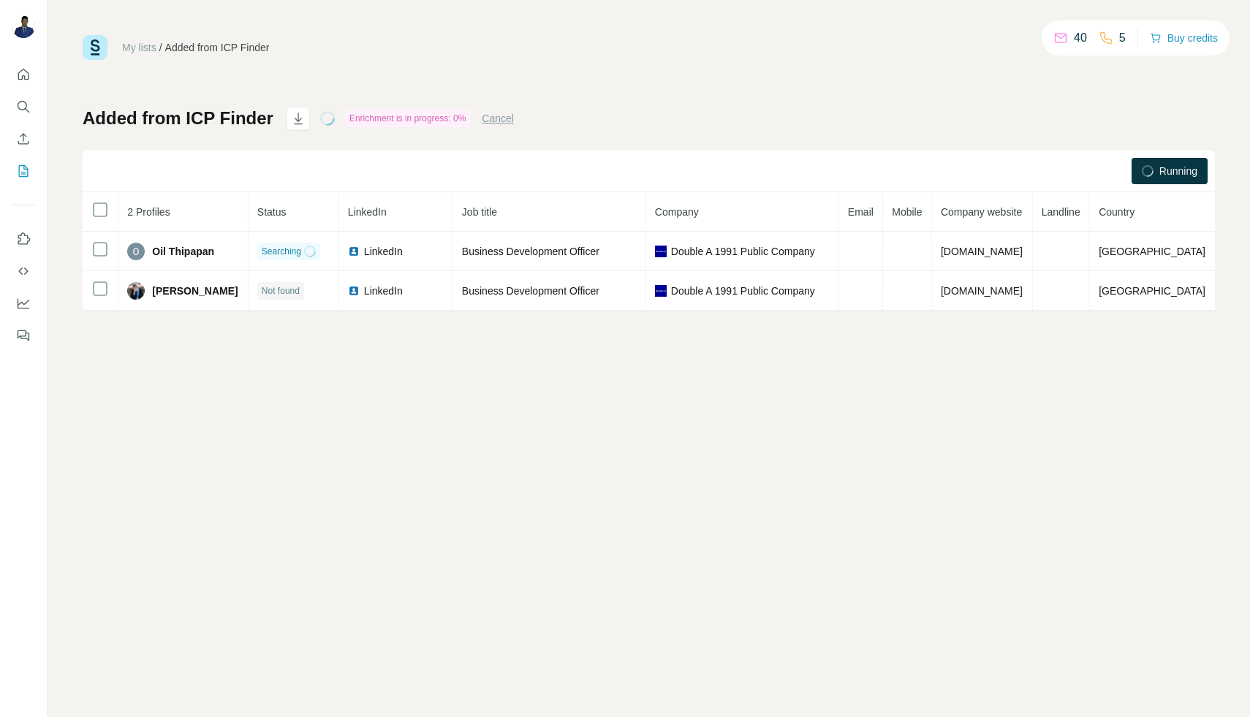  What do you see at coordinates (1179, 171) in the screenshot?
I see `span: Running` at bounding box center [1179, 171].